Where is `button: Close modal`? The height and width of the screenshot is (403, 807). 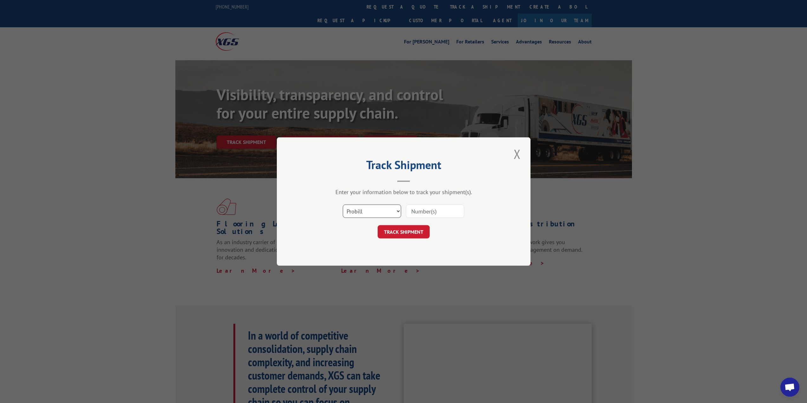 button: Close modal is located at coordinates (517, 154).